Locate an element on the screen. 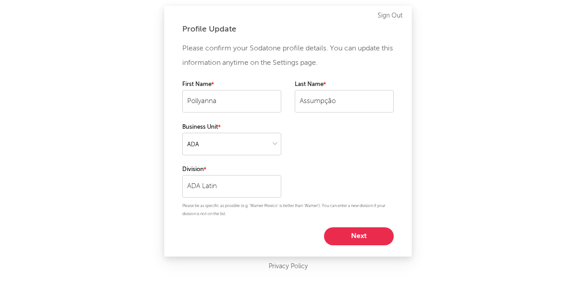  label: First Name is located at coordinates (232, 85).